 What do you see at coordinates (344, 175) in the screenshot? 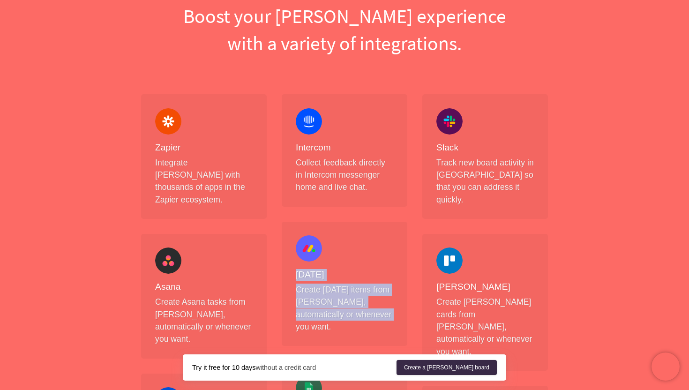
I see `p: Collect feedback directly in Intercom messenger home and live chat.` at bounding box center [344, 175].